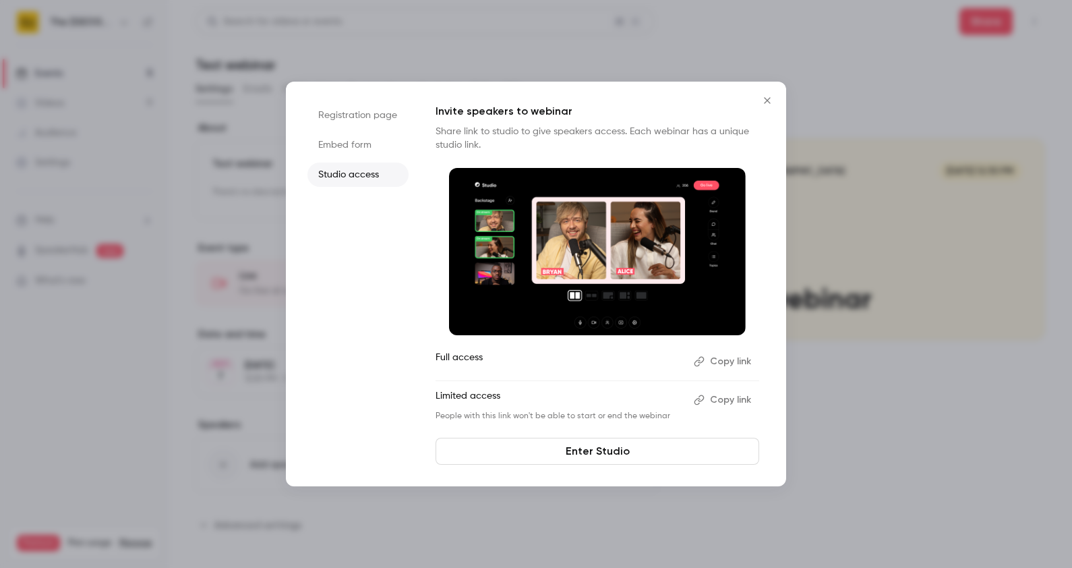 The image size is (1072, 568). What do you see at coordinates (559, 416) in the screenshot?
I see `p: People with this link won't be able to start or end the webinar` at bounding box center [559, 416].